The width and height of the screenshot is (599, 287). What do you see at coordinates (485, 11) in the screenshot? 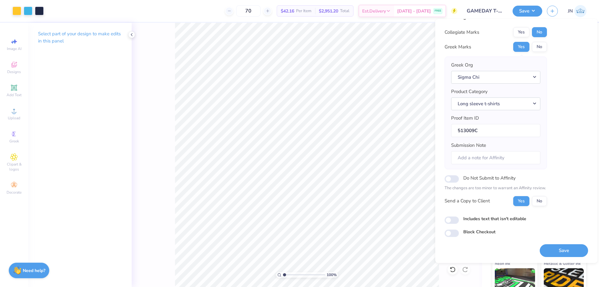
I see `input: Untitled Design` at bounding box center [485, 11].